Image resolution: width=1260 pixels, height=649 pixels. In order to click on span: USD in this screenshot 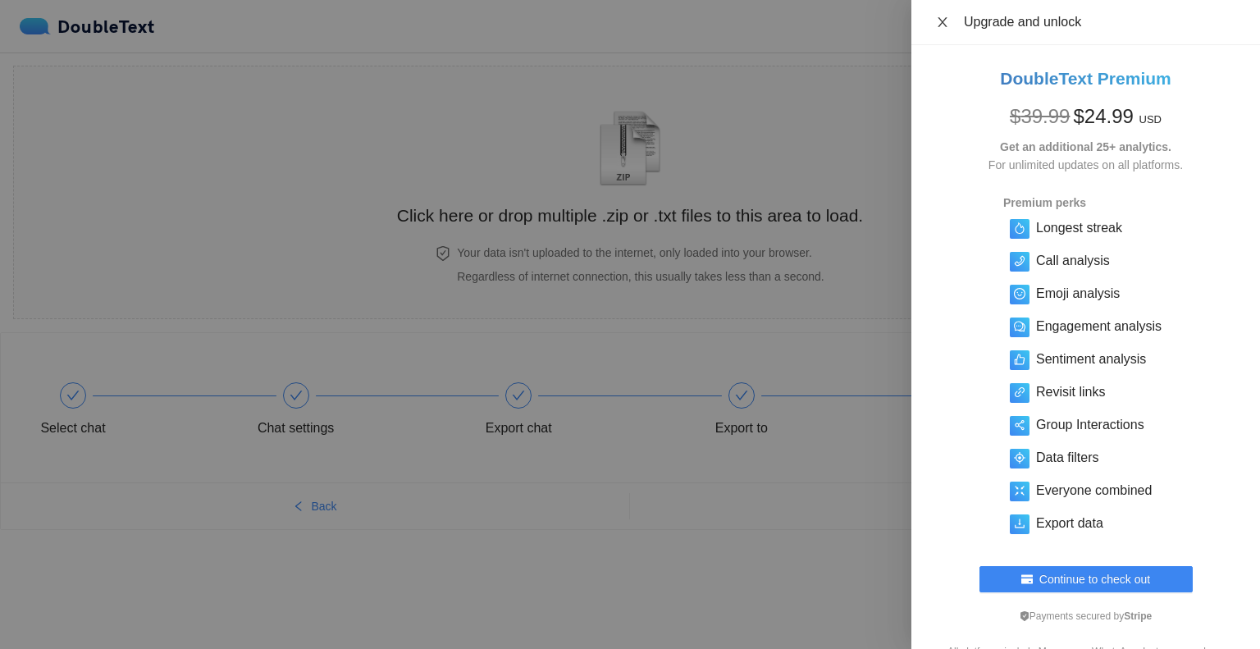, I will do `click(1150, 119)`.